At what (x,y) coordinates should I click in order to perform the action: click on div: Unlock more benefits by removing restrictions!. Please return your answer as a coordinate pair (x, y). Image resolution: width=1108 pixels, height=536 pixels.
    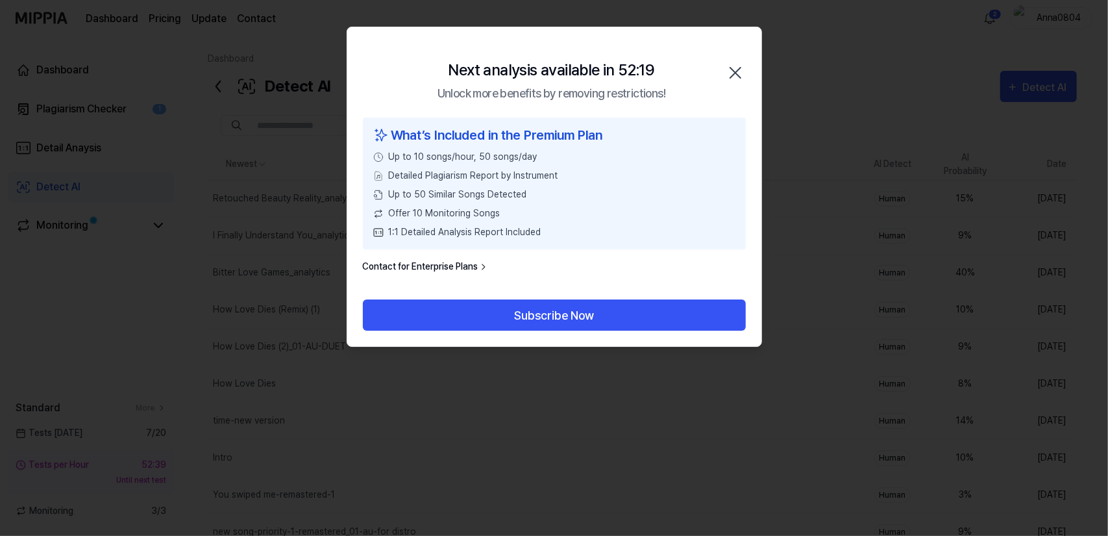
    Looking at the image, I should click on (551, 93).